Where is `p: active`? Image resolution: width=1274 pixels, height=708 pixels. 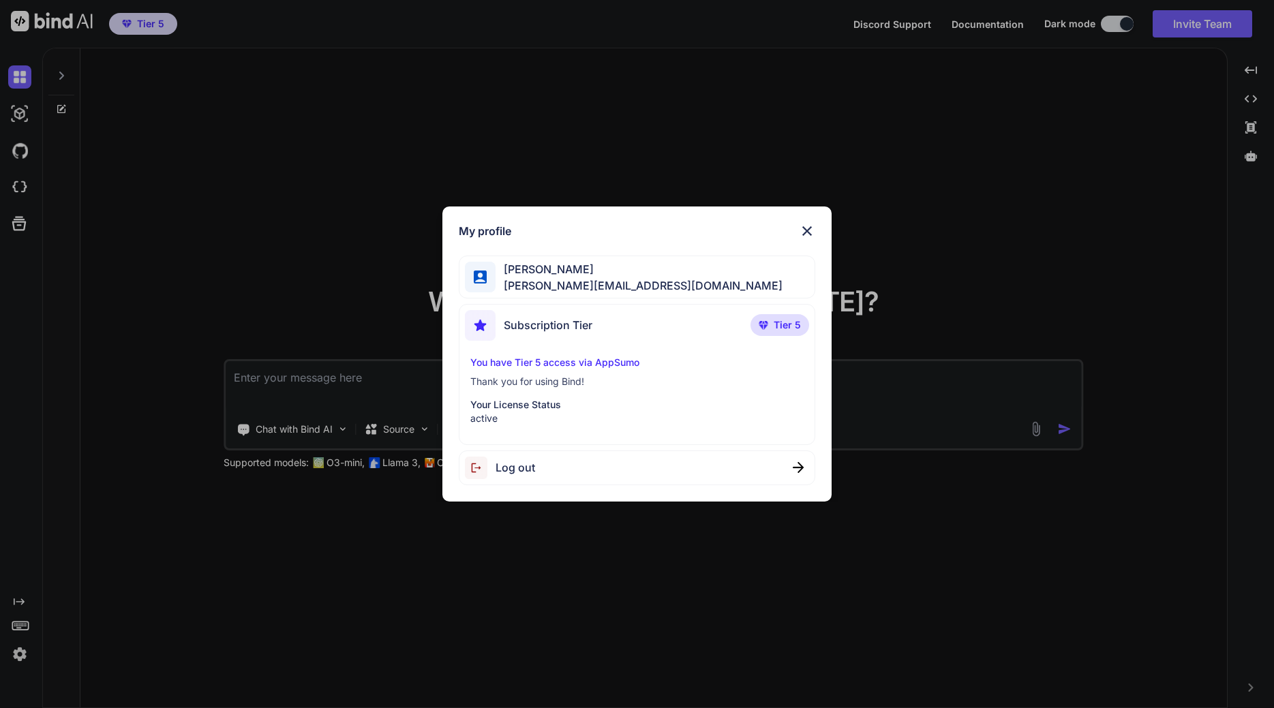 p: active is located at coordinates (637, 419).